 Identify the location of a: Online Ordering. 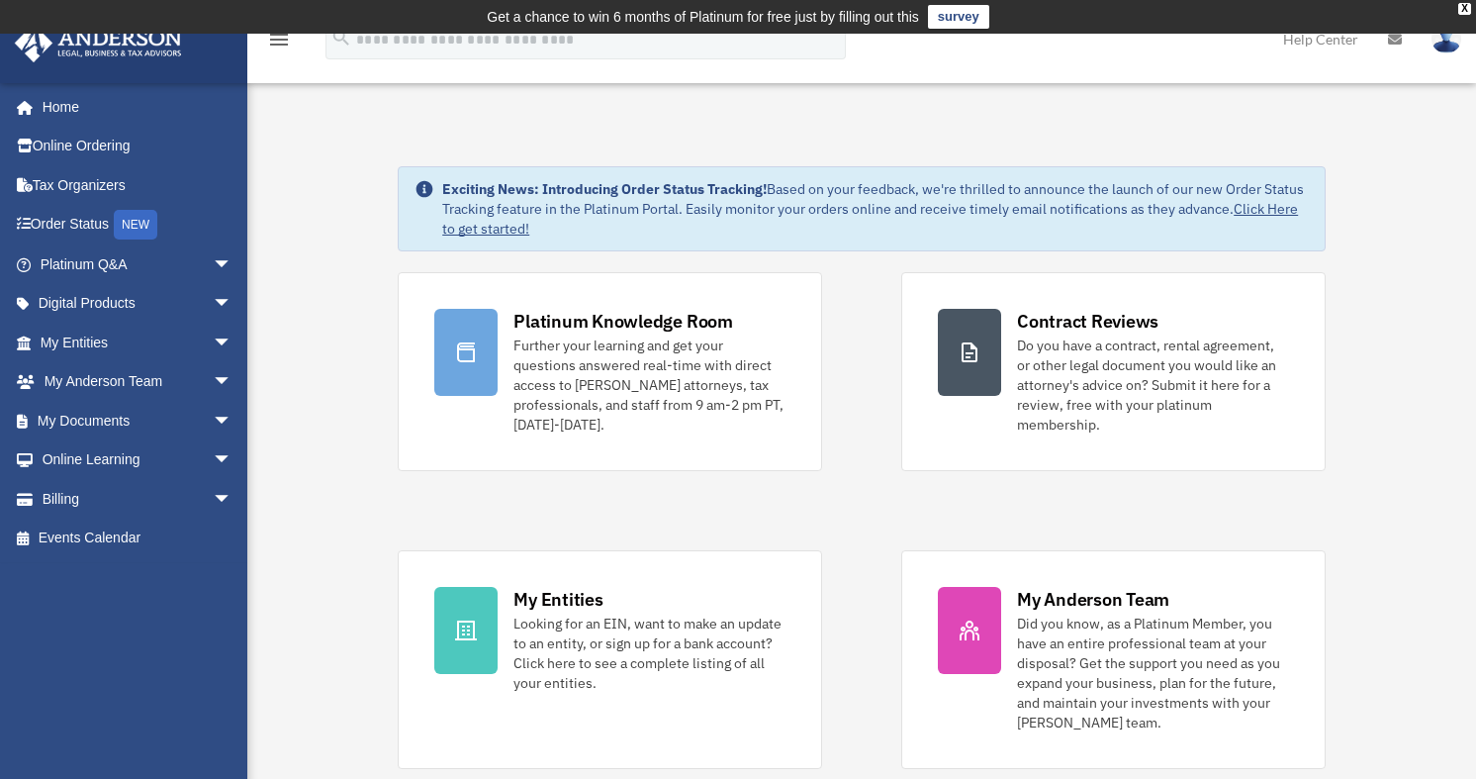
(138, 146).